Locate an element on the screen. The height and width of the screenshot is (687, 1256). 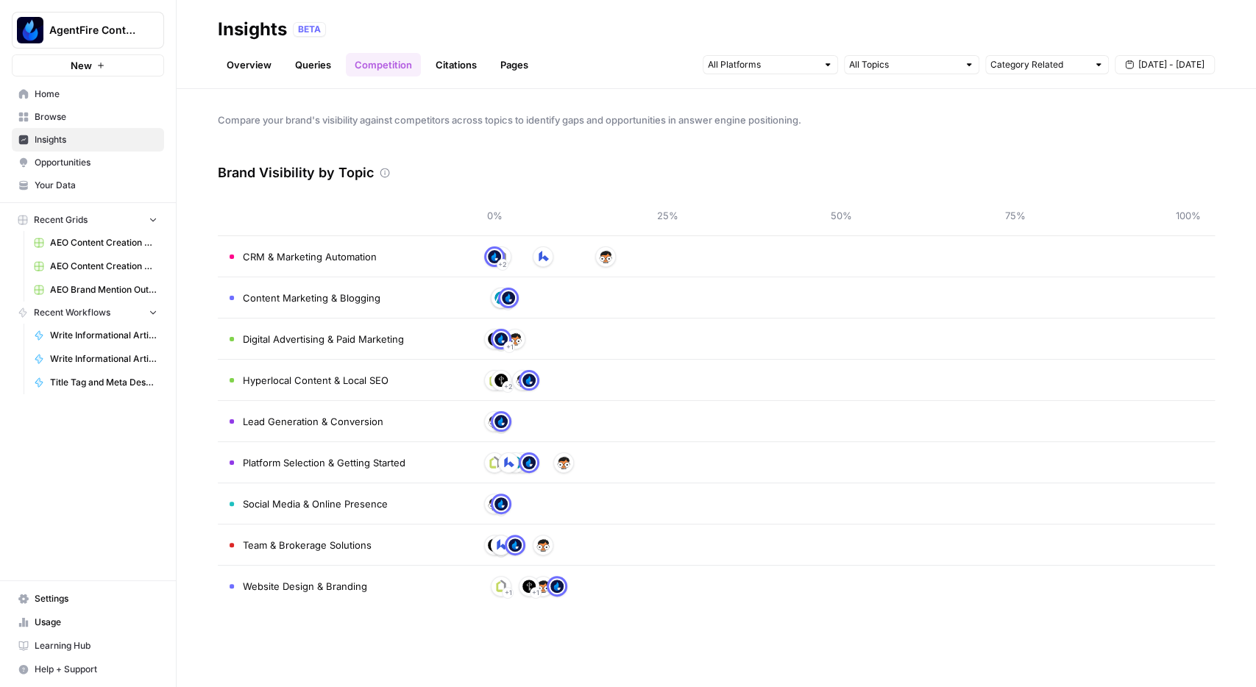
input: All Platforms is located at coordinates (762, 65).